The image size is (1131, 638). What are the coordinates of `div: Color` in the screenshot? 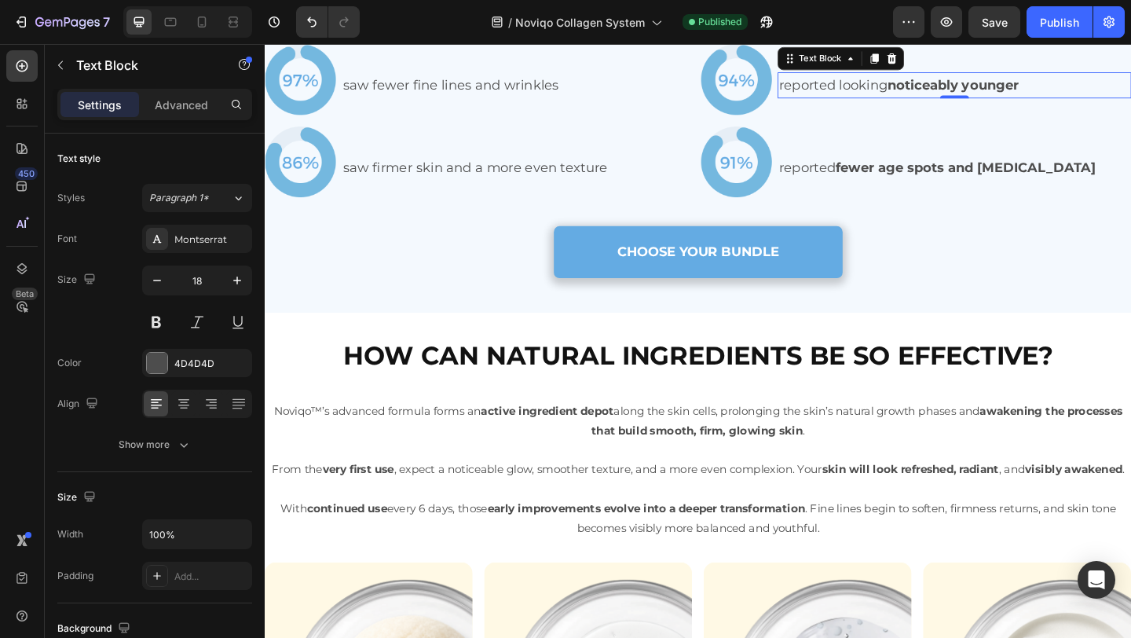 It's located at (69, 363).